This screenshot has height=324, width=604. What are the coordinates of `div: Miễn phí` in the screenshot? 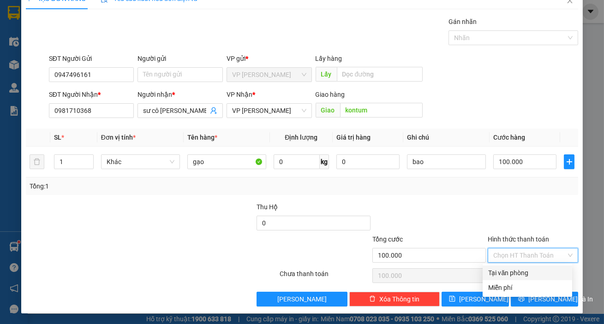 It's located at (527, 288).